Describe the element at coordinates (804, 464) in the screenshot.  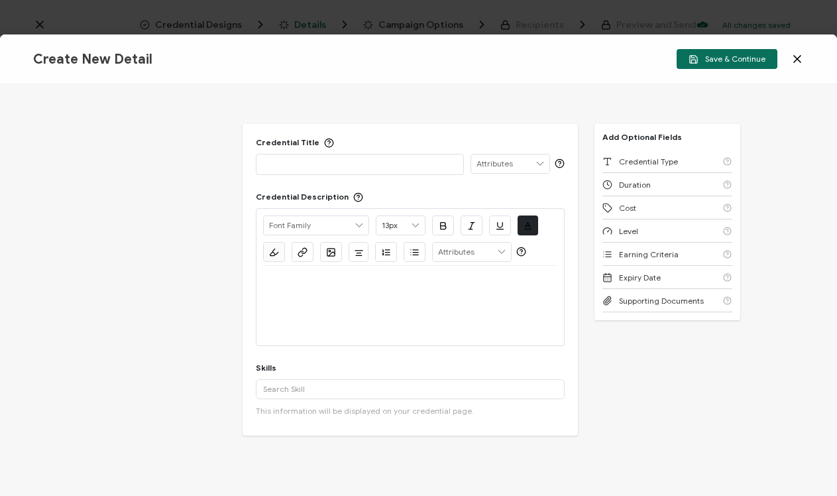
I see `div: Chat Widget` at that location.